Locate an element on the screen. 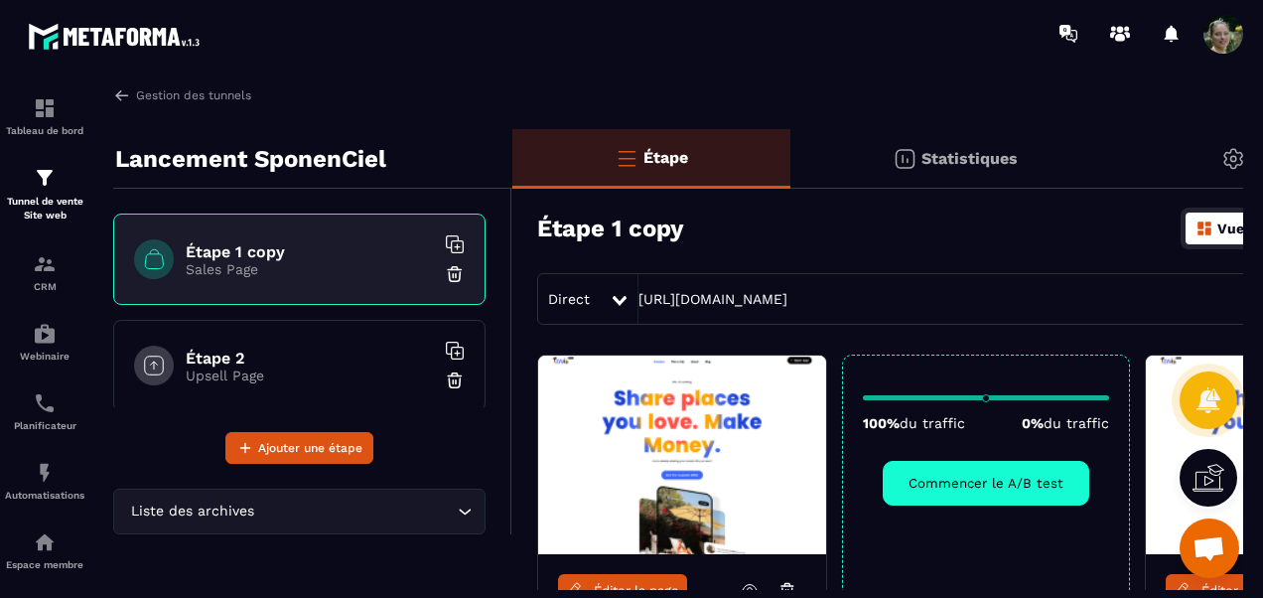 The width and height of the screenshot is (1263, 598). a: formationformationTunnel de vente Site web is located at coordinates (45, 194).